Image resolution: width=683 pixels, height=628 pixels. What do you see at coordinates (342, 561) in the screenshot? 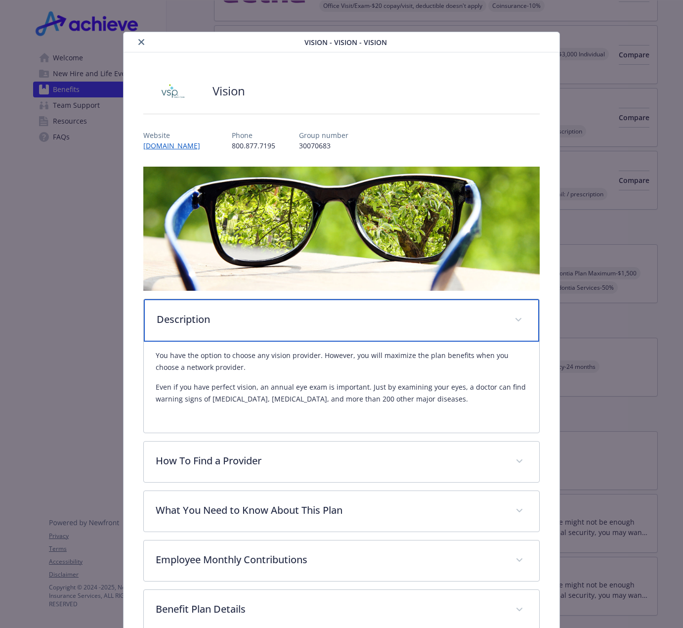
I see `div: Employee Monthly Contributions` at bounding box center [342, 561].